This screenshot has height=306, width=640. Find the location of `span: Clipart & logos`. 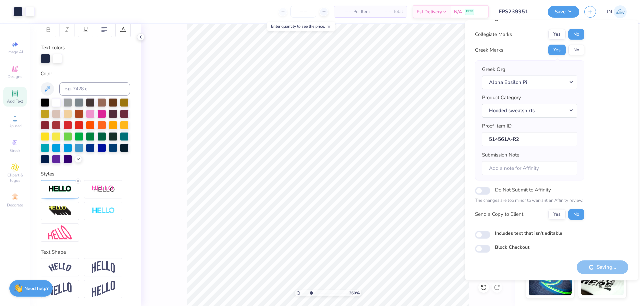

span: Clipart & logos is located at coordinates (15, 178).